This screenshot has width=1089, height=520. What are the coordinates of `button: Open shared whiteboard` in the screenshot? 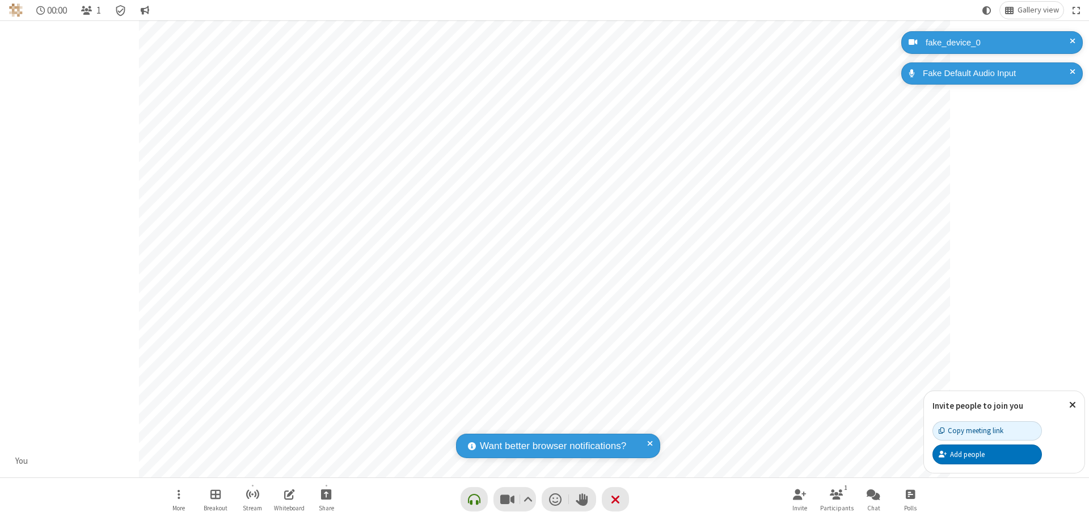 It's located at (289, 499).